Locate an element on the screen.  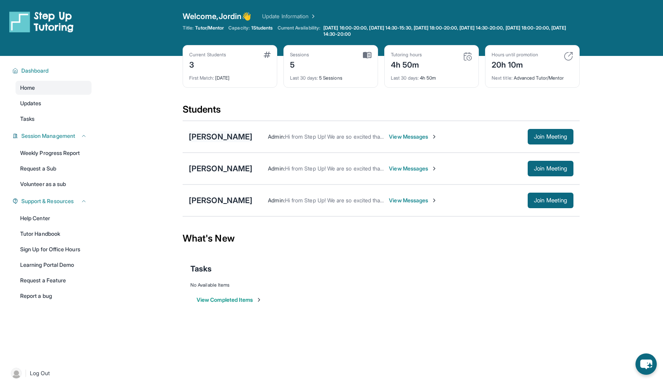
button: Support & Resources is located at coordinates (52, 201).